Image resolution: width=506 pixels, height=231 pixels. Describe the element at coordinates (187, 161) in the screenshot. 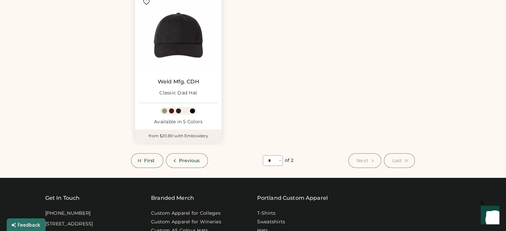

I see `button: Previous` at that location.